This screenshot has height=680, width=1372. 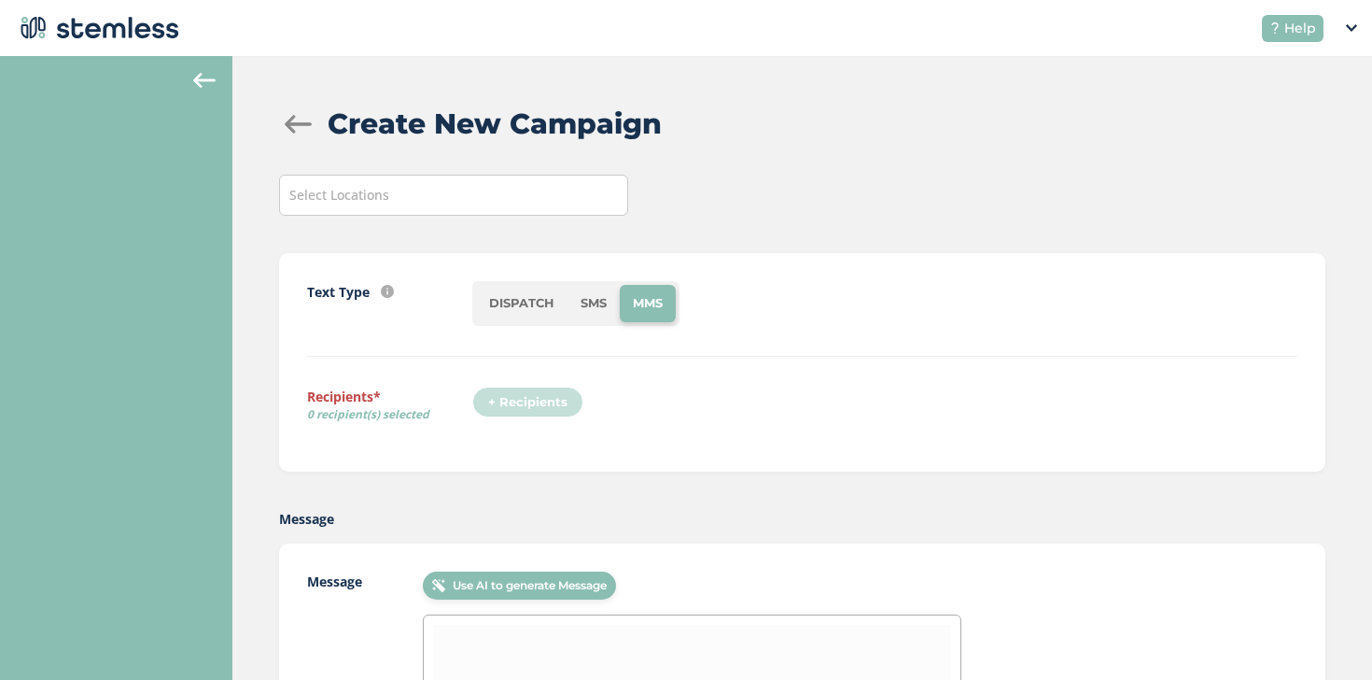 I want to click on label: Text Type, so click(x=338, y=291).